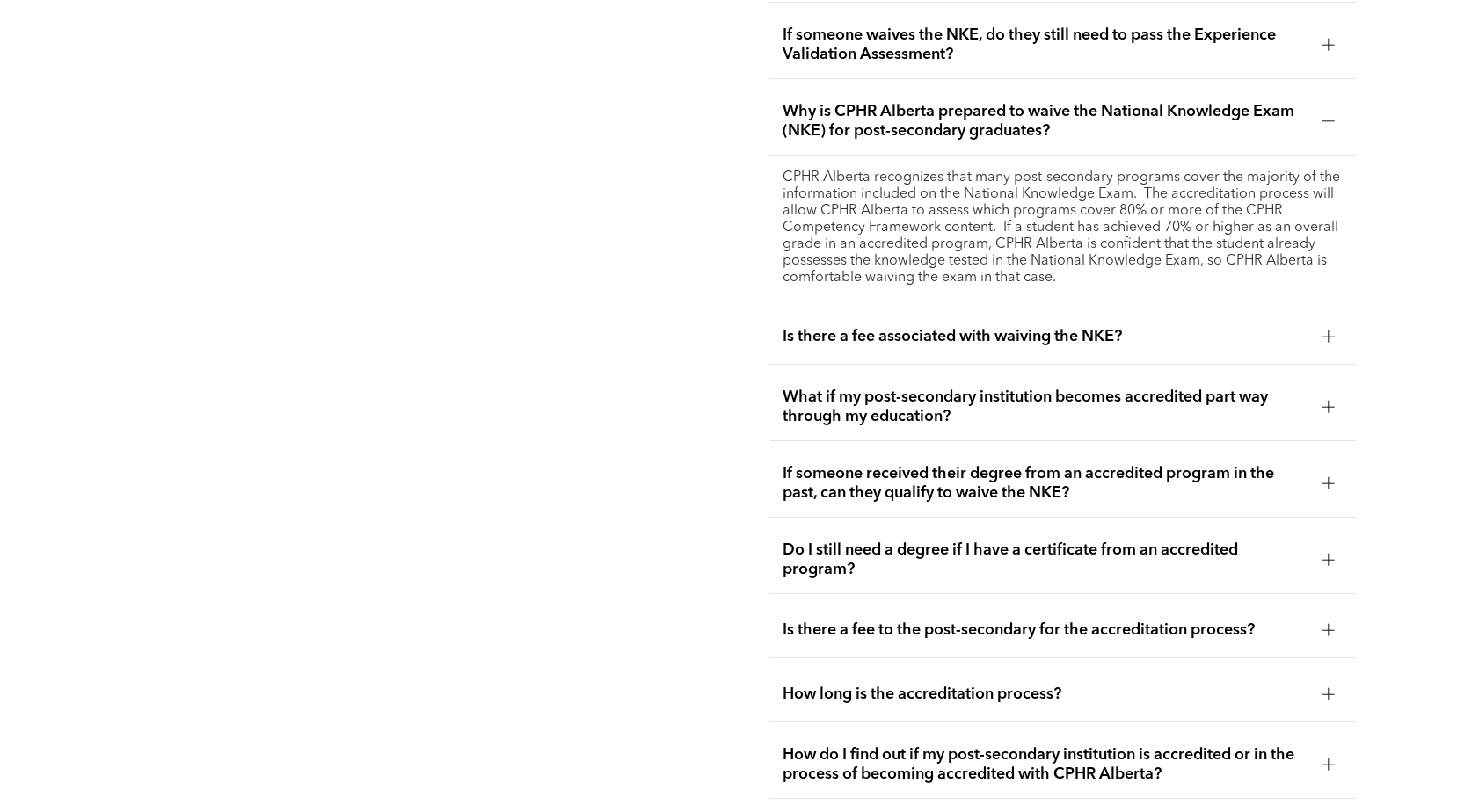  I want to click on span: If someone waives the NKE, do they still need to pass the Experience Validation Assessment?, so click(1045, 45).